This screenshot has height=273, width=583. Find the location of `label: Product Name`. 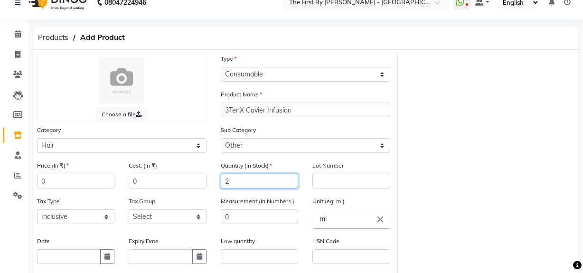

label: Product Name is located at coordinates (241, 94).